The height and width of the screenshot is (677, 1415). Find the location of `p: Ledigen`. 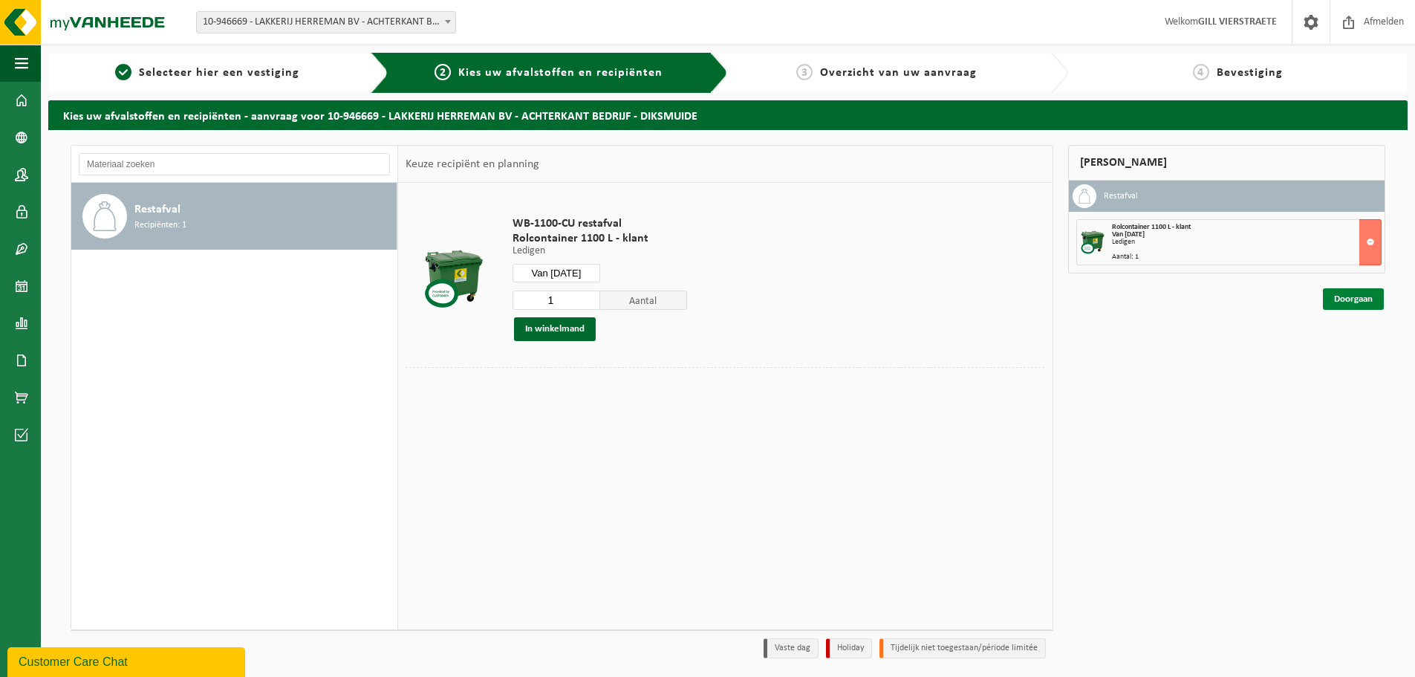

p: Ledigen is located at coordinates (600, 251).